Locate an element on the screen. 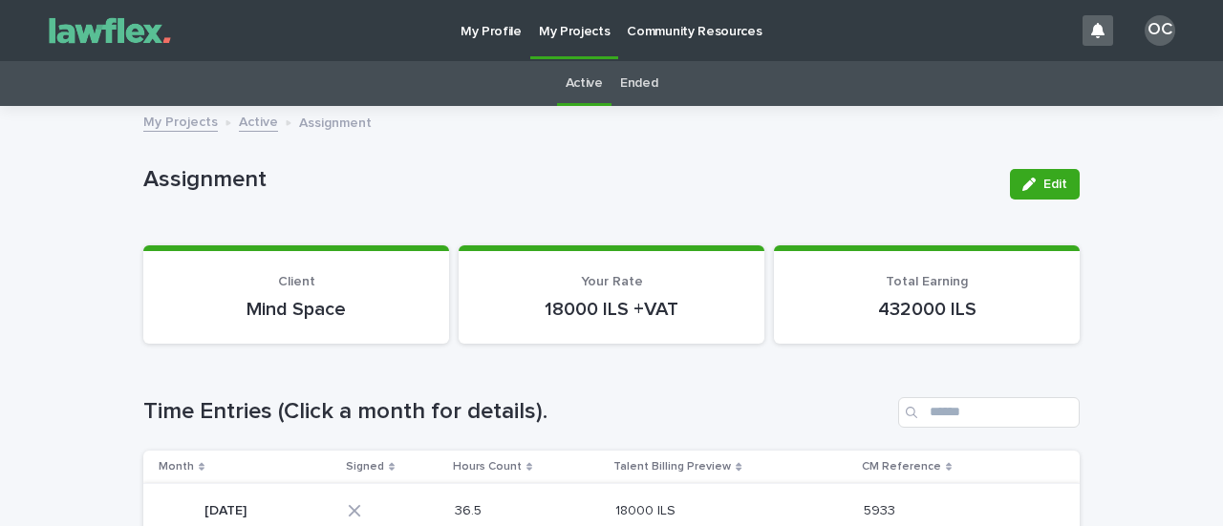  p: 5933 is located at coordinates (881, 509).